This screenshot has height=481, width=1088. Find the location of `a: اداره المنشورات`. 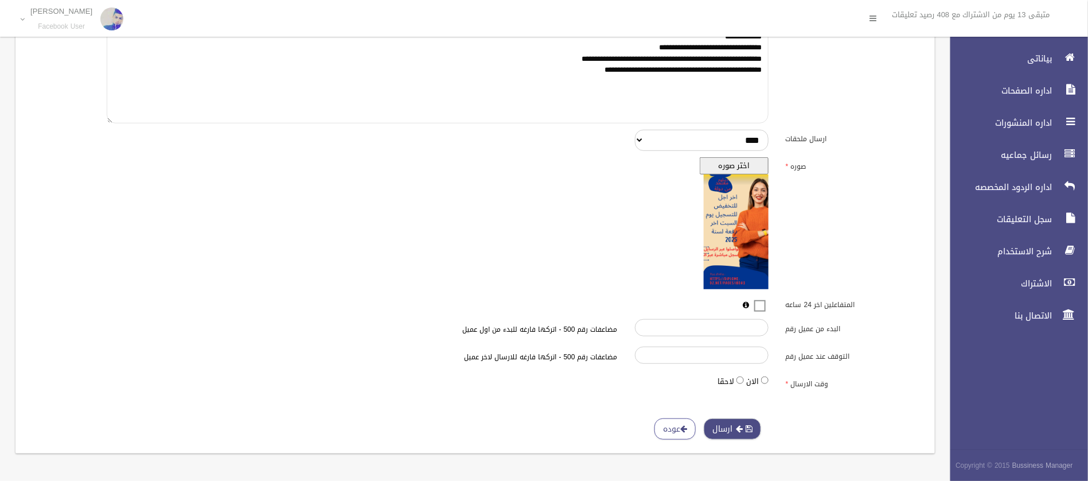

a: اداره المنشورات is located at coordinates (1014, 123).